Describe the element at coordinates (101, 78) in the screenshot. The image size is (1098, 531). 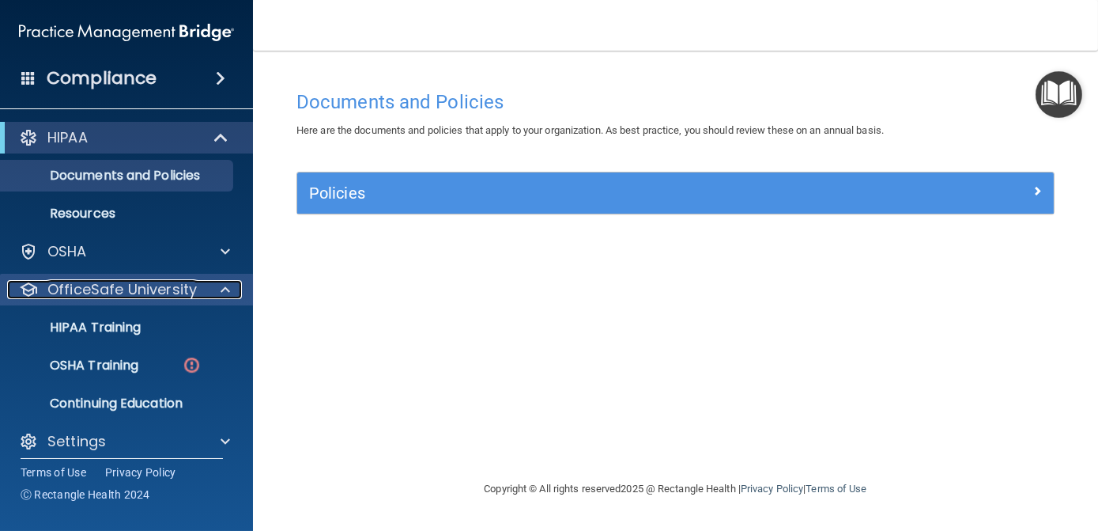
I see `h4: Compliance` at that location.